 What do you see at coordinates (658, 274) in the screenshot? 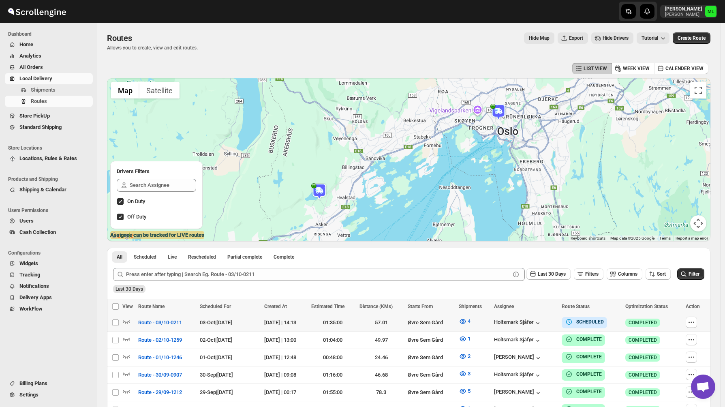
I see `button: Sort` at bounding box center [658, 274].